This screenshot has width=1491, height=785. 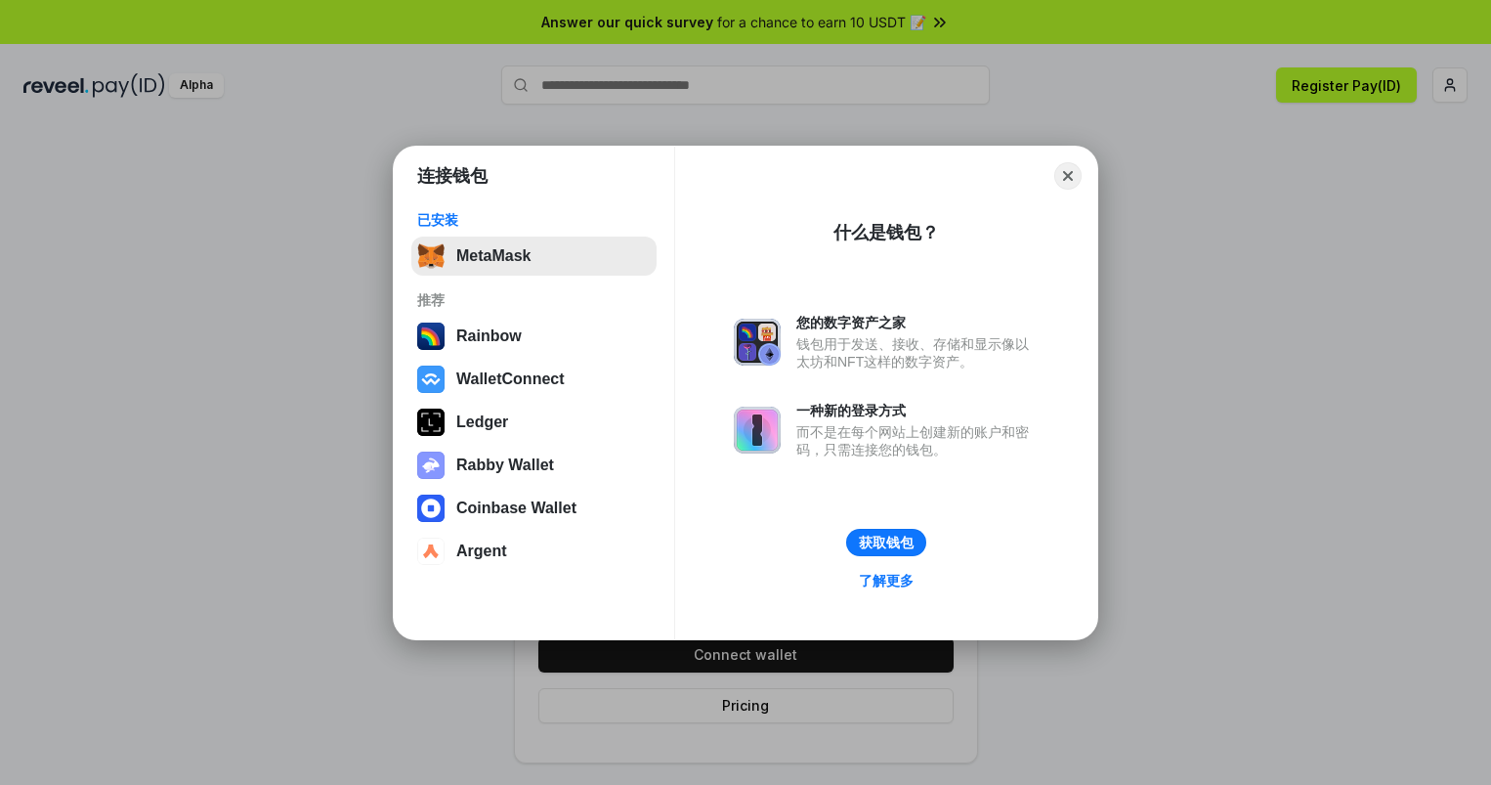 I want to click on button: Argent, so click(x=533, y=551).